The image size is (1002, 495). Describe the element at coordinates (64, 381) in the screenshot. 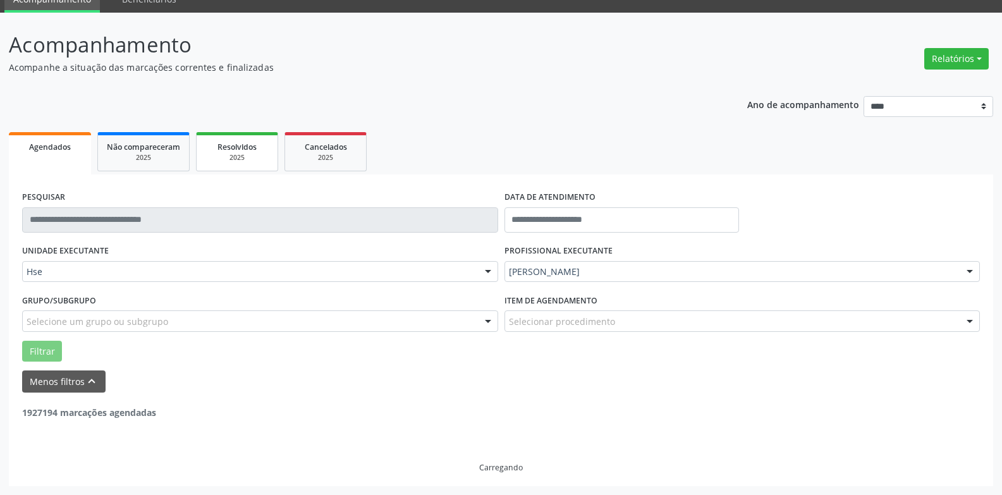

I see `button: Menos filtroskeyboard_arrow_up` at that location.